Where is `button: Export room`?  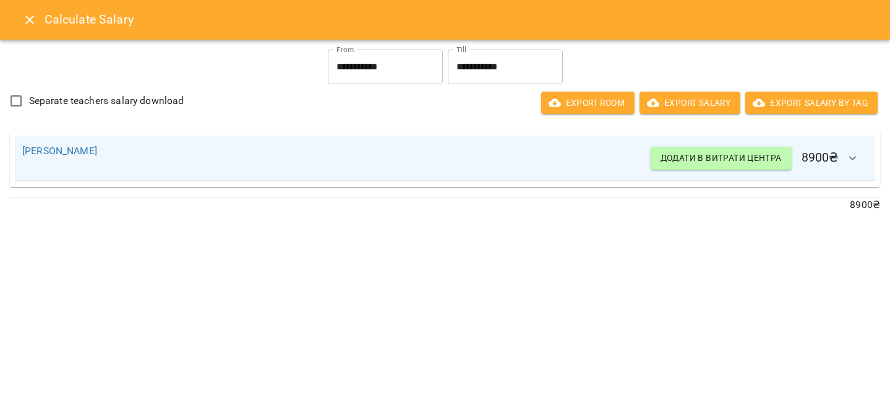
button: Export room is located at coordinates (588, 103).